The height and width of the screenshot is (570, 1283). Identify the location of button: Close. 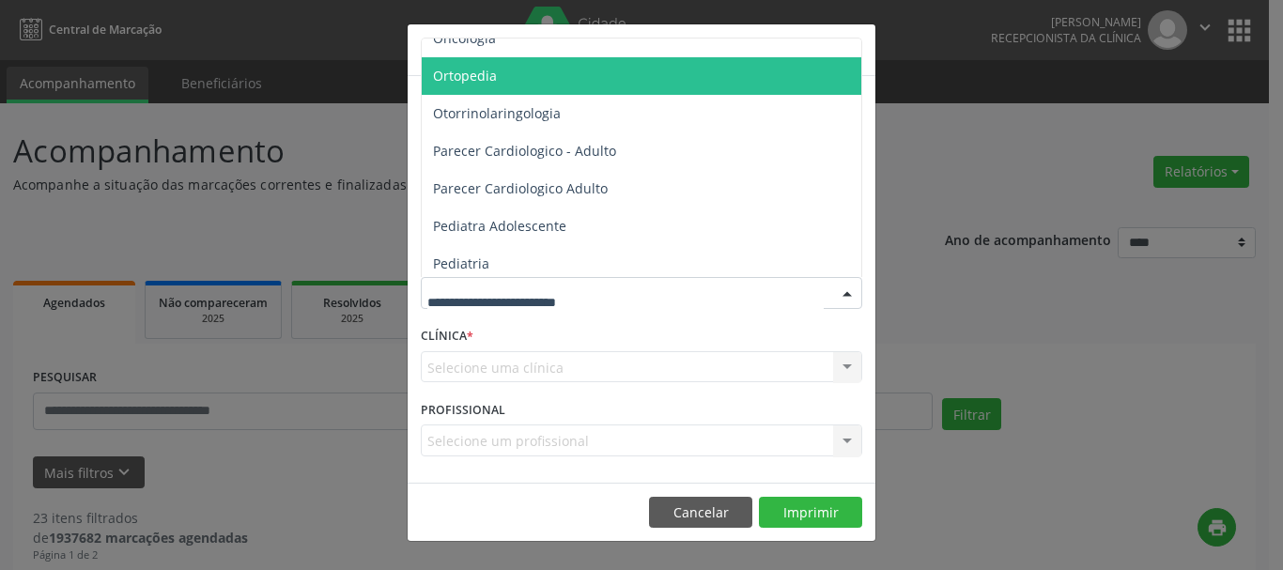
(857, 47).